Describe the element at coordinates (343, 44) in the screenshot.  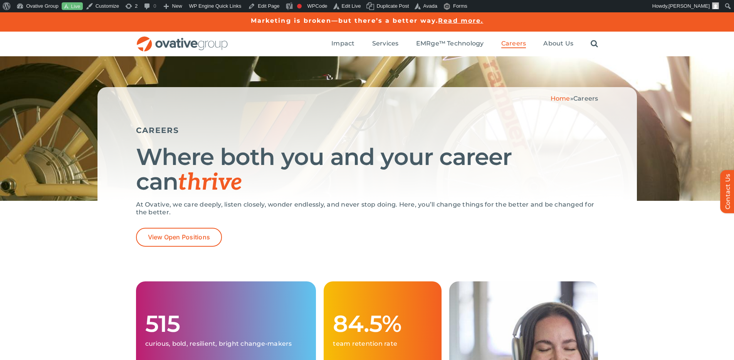
I see `span: Impact` at that location.